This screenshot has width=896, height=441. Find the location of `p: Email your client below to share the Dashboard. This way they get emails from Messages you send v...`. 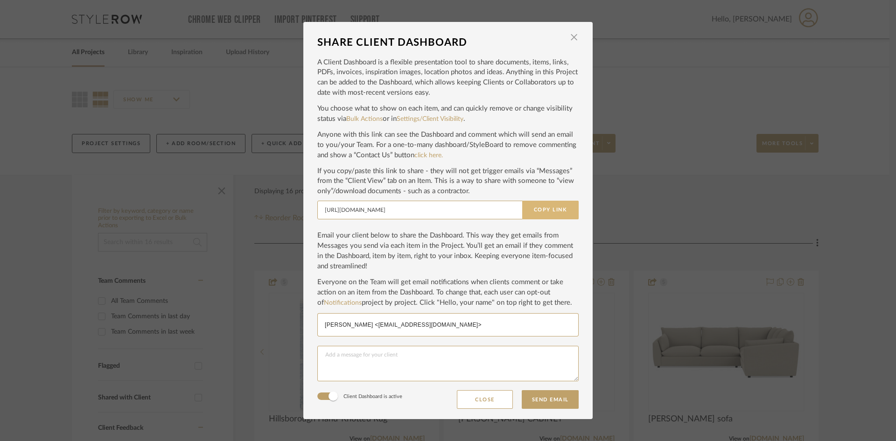

p: Email your client below to share the Dashboard. This way they get emails from Messages you send v... is located at coordinates (448, 251).